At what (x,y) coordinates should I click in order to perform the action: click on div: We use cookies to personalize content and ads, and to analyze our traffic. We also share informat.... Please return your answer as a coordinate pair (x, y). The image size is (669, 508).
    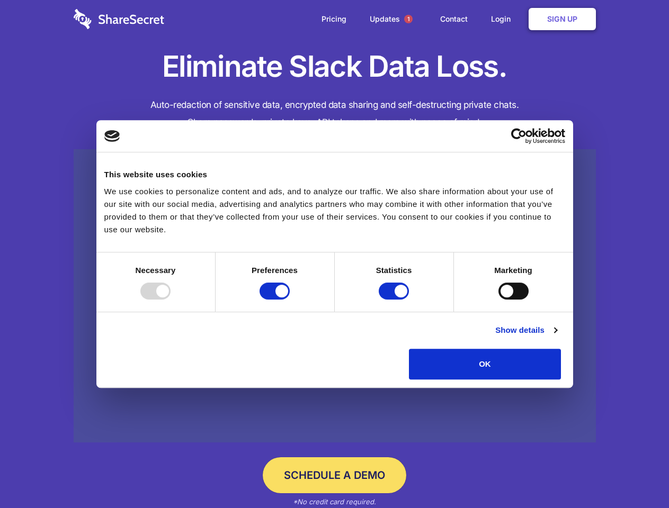
    Looking at the image, I should click on (335, 211).